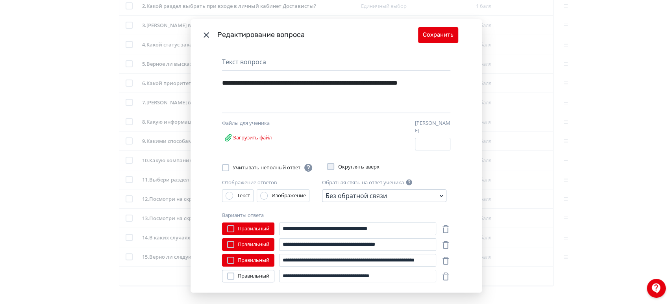  Describe the element at coordinates (243, 196) in the screenshot. I see `div: Текст` at that location.